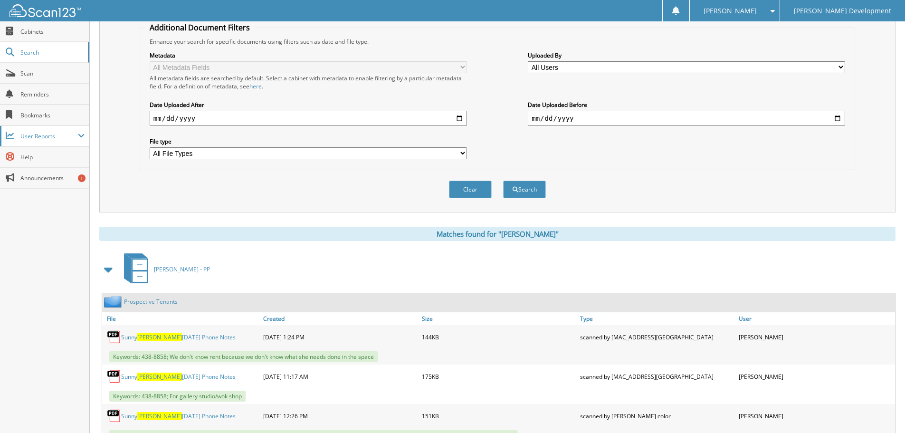  I want to click on label: File type, so click(308, 141).